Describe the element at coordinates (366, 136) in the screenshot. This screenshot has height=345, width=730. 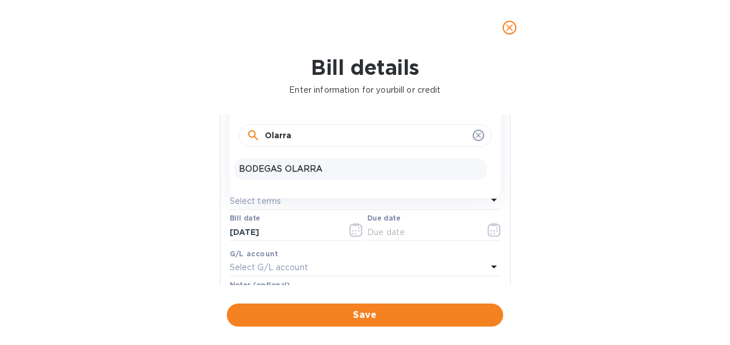
I see `input: Search` at that location.